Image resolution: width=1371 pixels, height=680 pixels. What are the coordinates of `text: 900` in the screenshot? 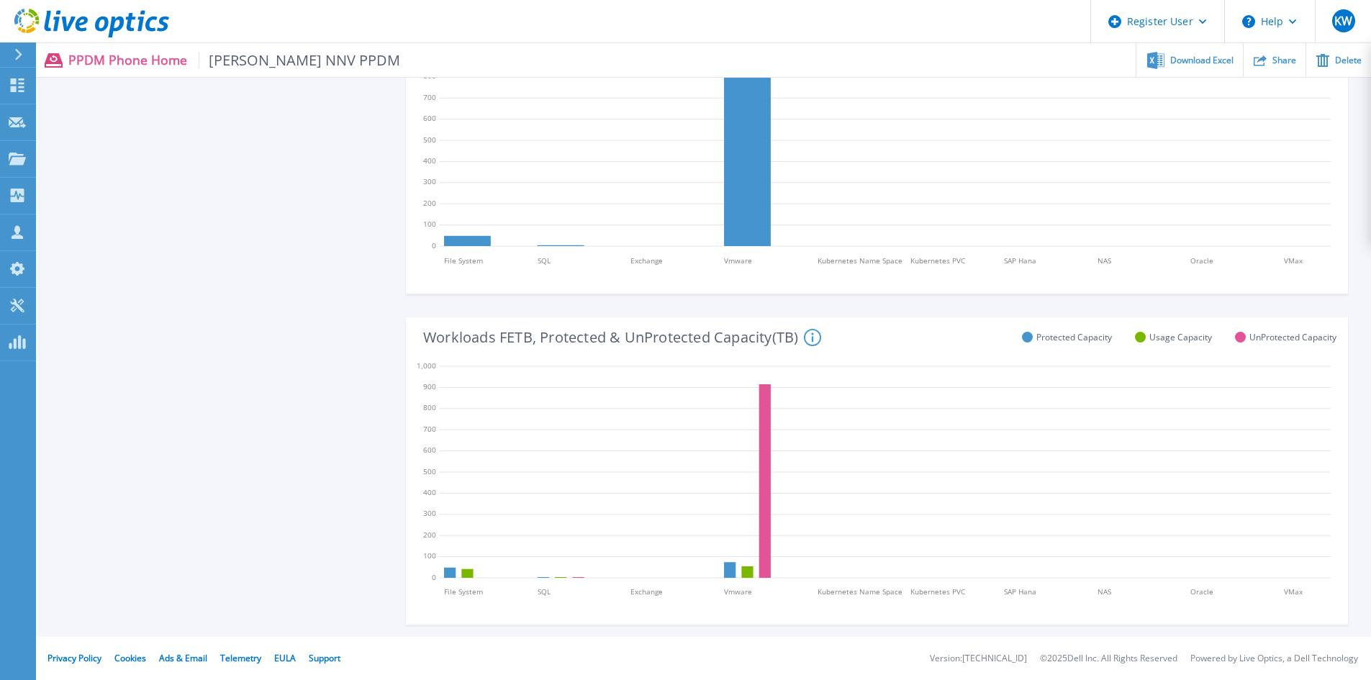 It's located at (430, 386).